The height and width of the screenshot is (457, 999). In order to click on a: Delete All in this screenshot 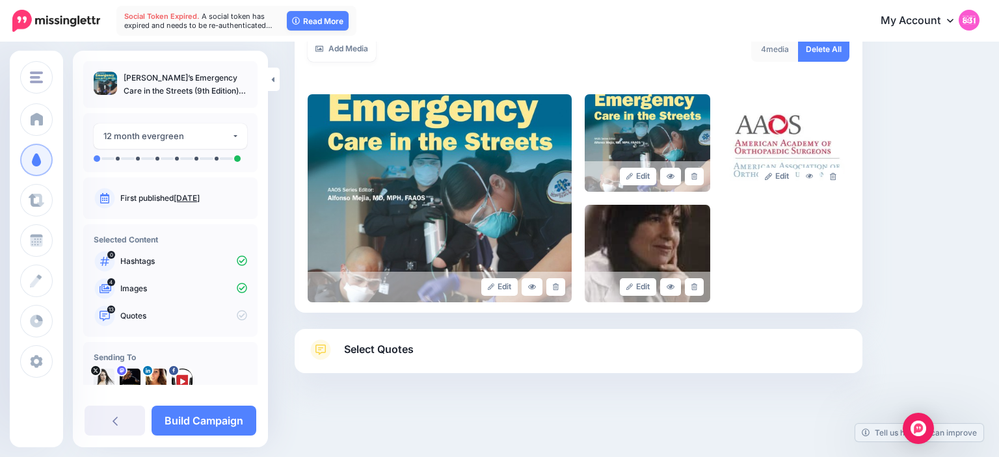, I will do `click(823, 49)`.